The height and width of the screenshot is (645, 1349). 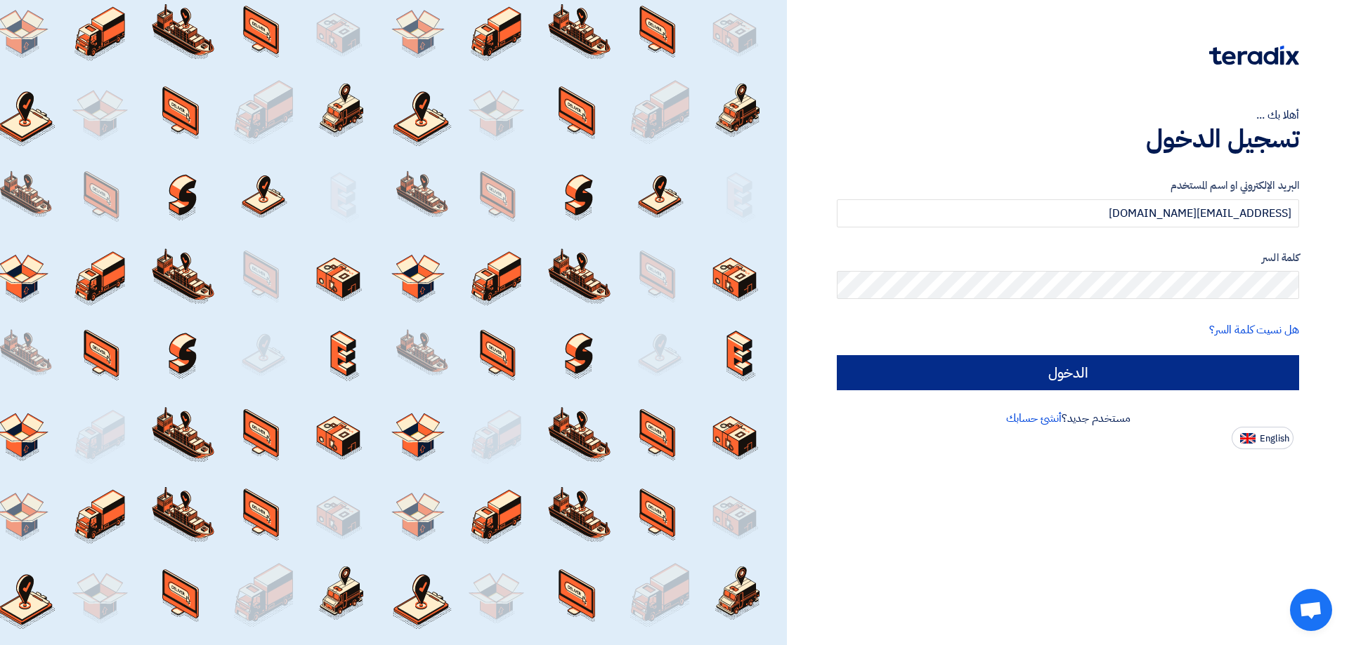 What do you see at coordinates (1068, 185) in the screenshot?
I see `label: البريد الإلكتروني او اسم المستخدم` at bounding box center [1068, 185].